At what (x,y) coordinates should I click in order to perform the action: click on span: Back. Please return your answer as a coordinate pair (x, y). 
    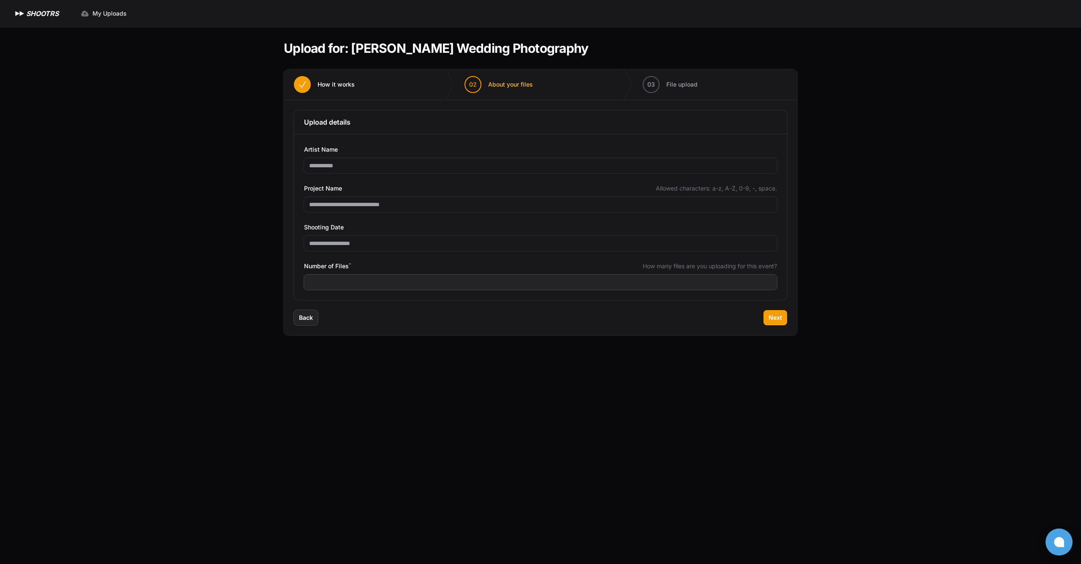
    Looking at the image, I should click on (306, 318).